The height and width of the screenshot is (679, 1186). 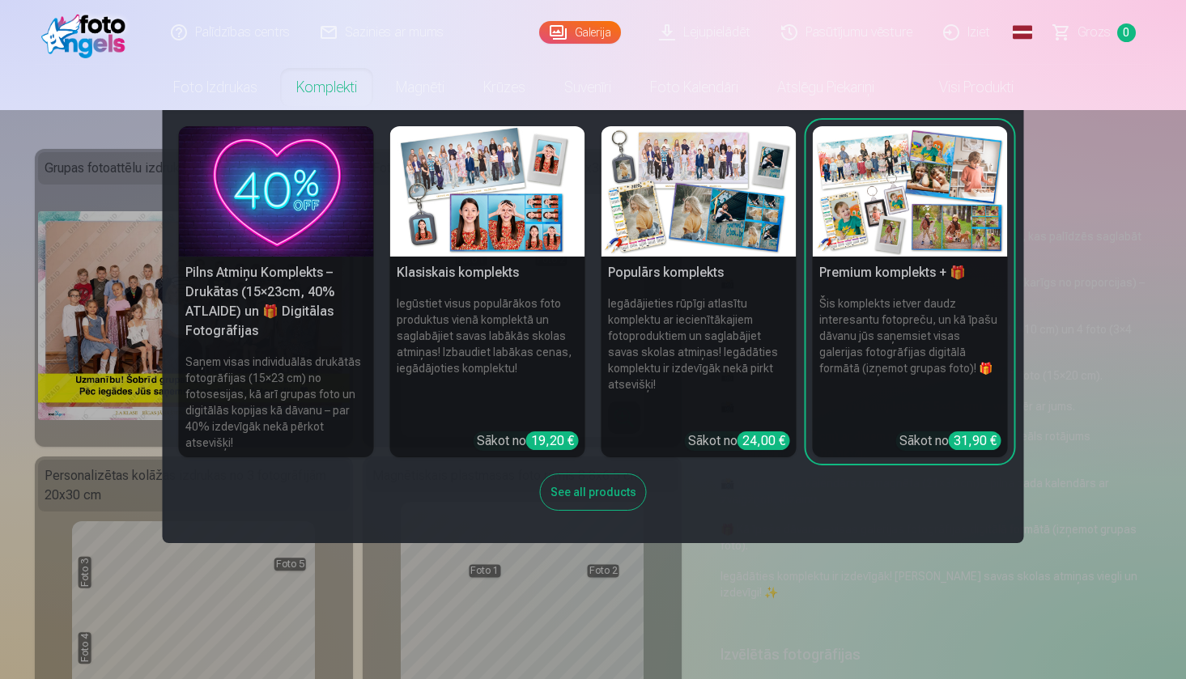 What do you see at coordinates (215, 87) in the screenshot?
I see `a: Foto izdrukas` at bounding box center [215, 87].